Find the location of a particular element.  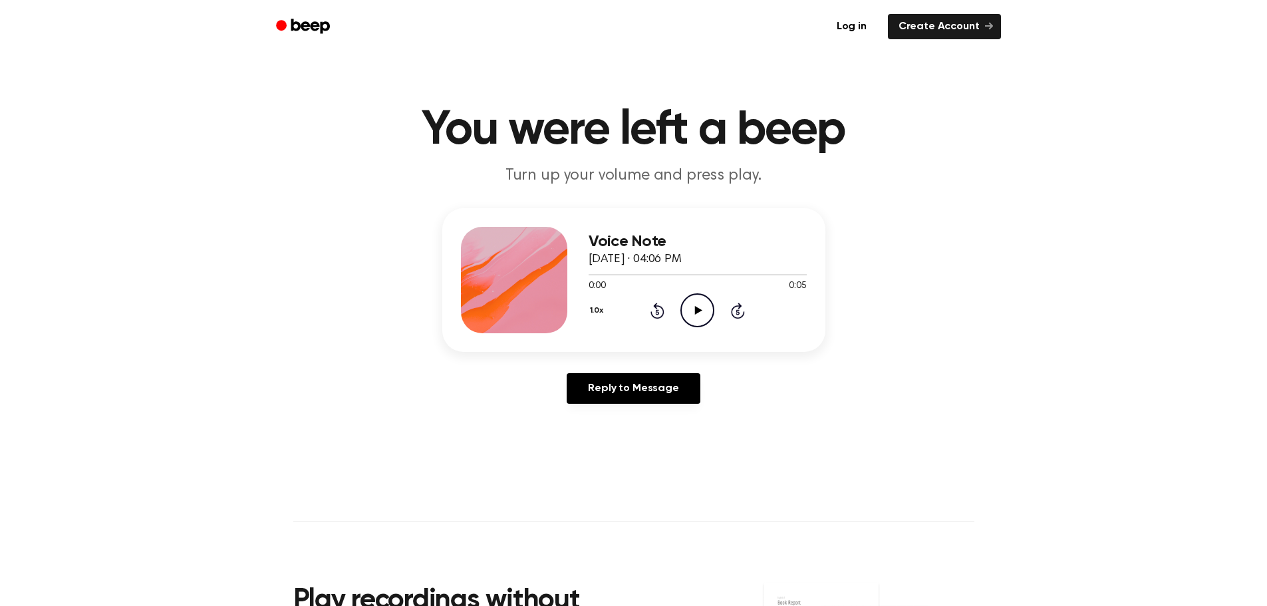

a: Create Account is located at coordinates (945, 27).